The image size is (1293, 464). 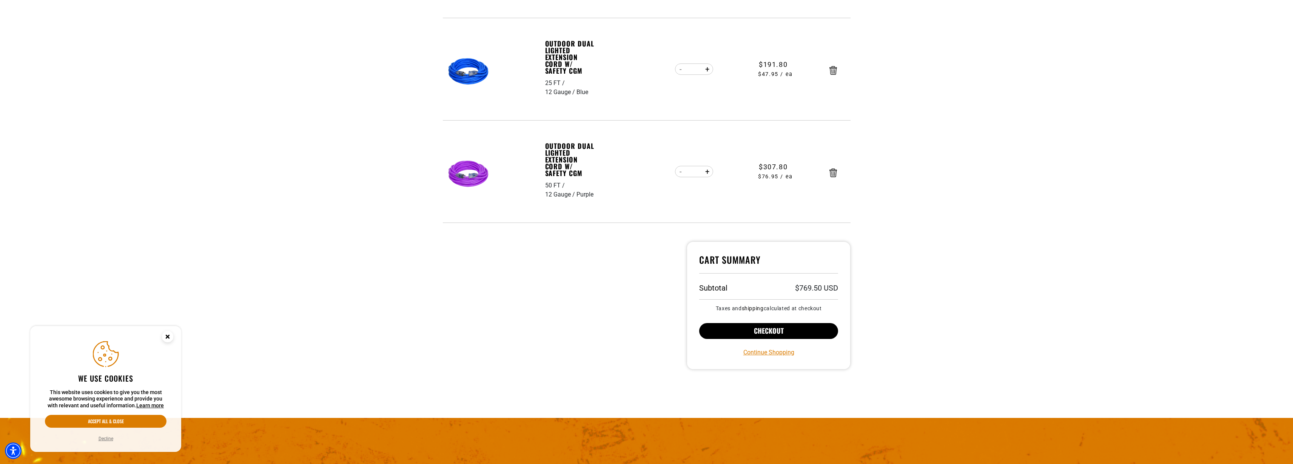 What do you see at coordinates (582, 92) in the screenshot?
I see `div: Blue` at bounding box center [582, 92].